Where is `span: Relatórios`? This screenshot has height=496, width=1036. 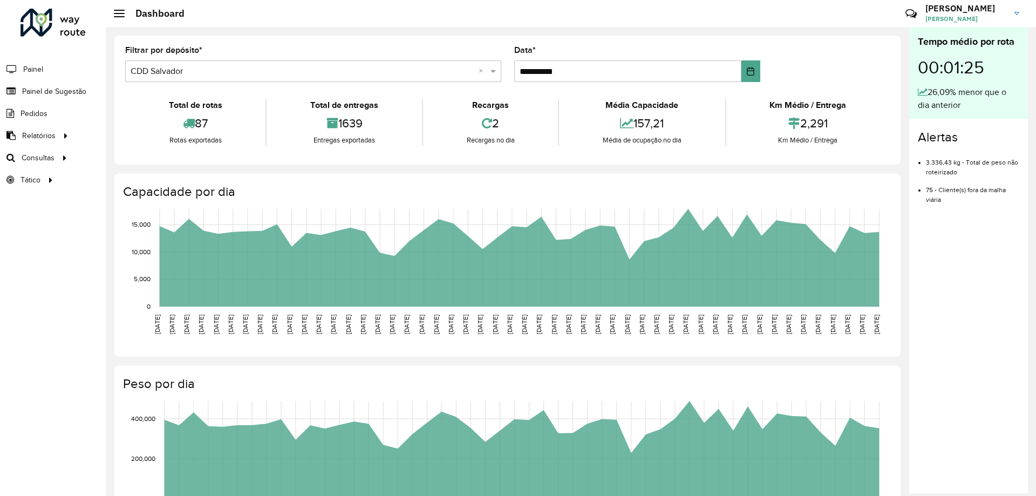
span: Relatórios is located at coordinates (39, 135).